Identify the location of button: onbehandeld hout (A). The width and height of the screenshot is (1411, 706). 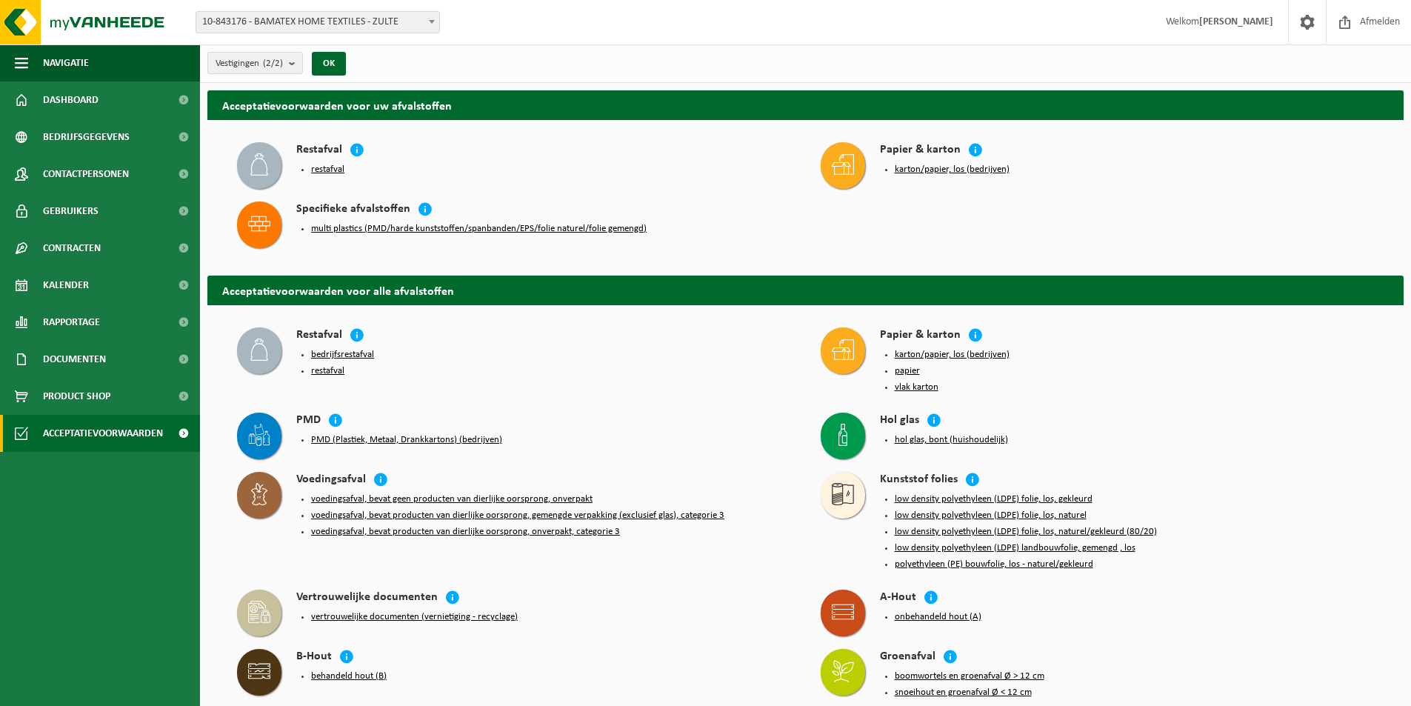
(938, 617).